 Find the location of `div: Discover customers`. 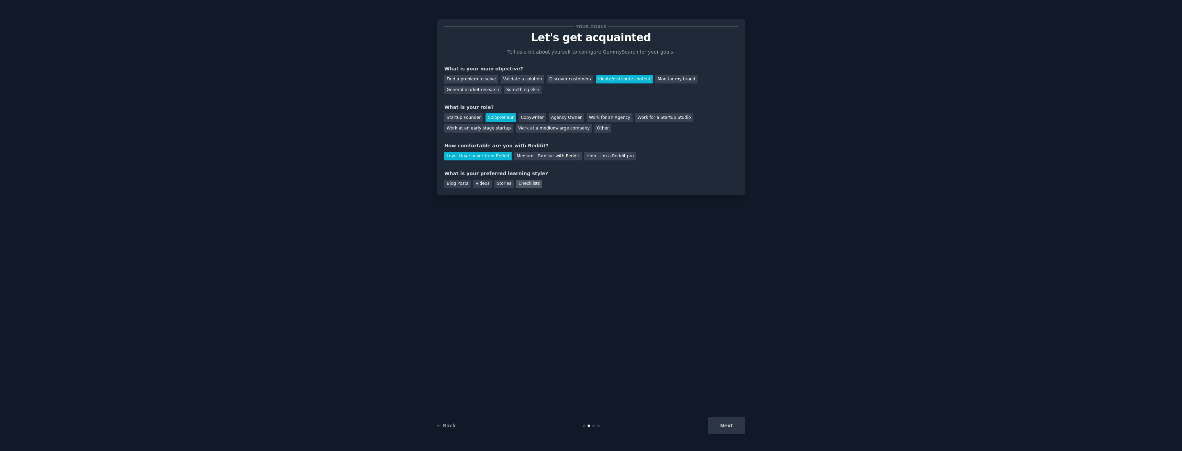

div: Discover customers is located at coordinates (570, 79).